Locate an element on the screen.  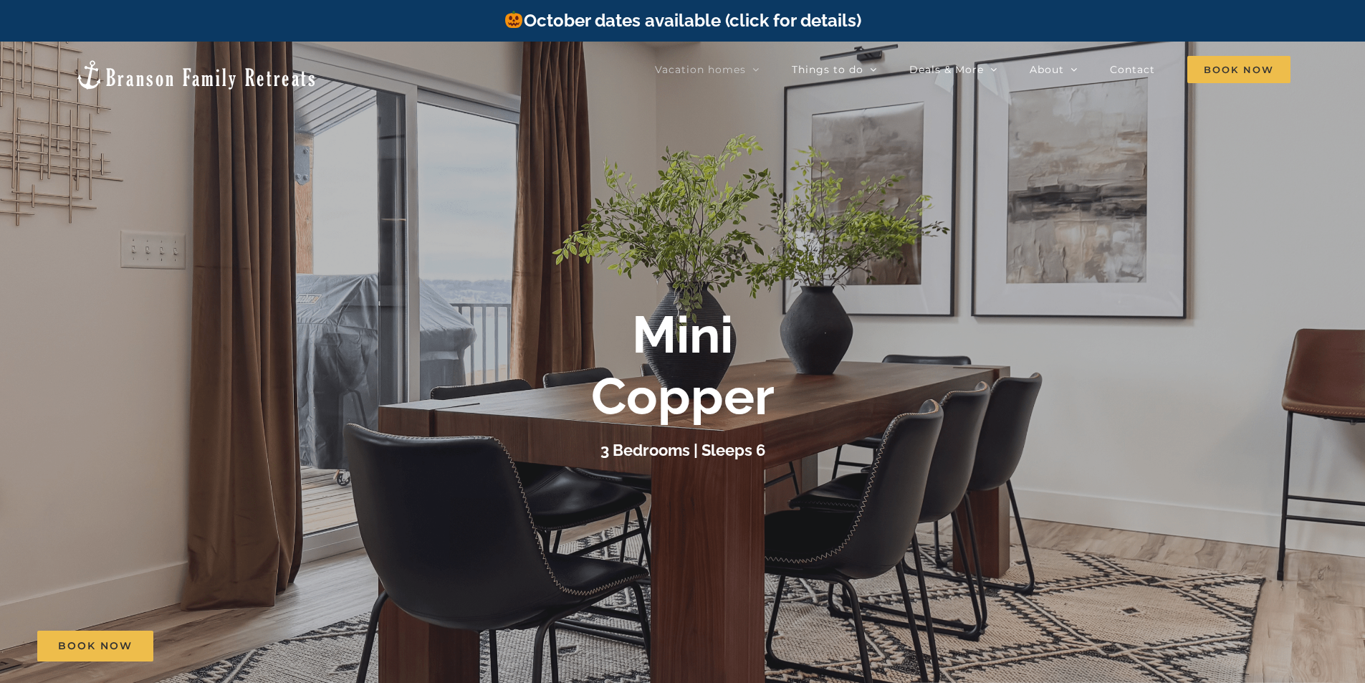
a: October dates available (click for details) is located at coordinates (682, 20).